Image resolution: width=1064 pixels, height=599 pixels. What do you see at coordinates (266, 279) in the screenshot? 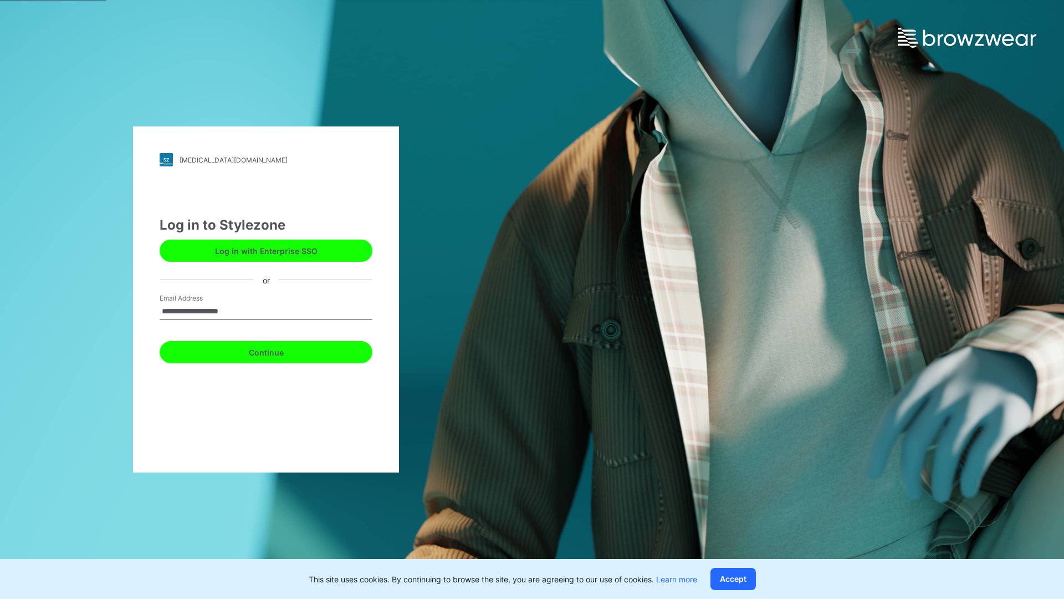
I see `div: or` at bounding box center [266, 279].